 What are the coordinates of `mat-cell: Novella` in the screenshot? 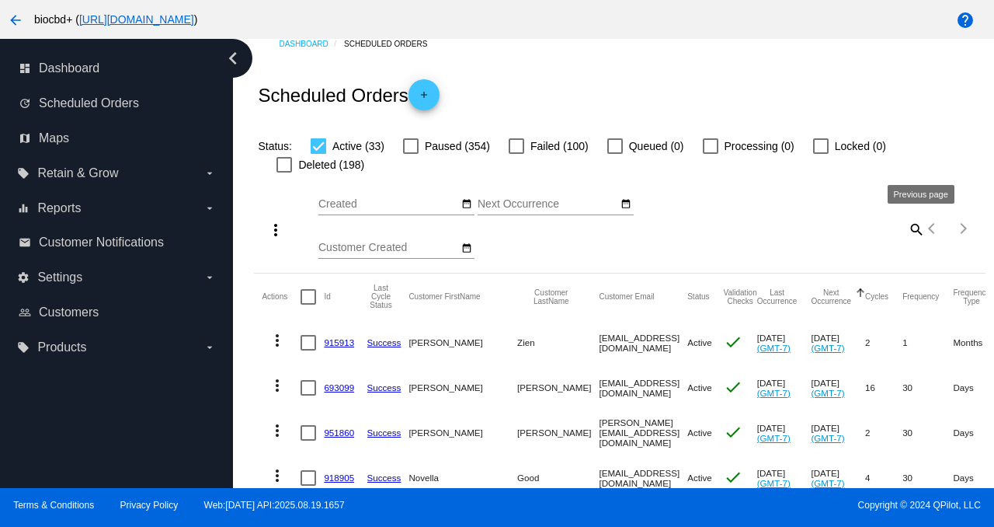 It's located at (463, 478).